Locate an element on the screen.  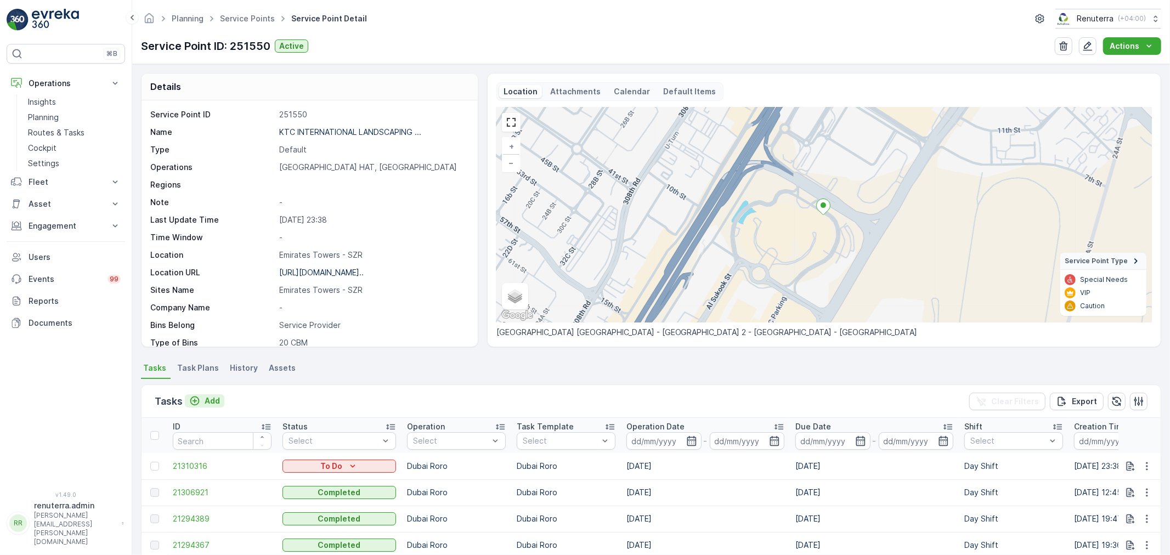
p: Select is located at coordinates (451, 441).